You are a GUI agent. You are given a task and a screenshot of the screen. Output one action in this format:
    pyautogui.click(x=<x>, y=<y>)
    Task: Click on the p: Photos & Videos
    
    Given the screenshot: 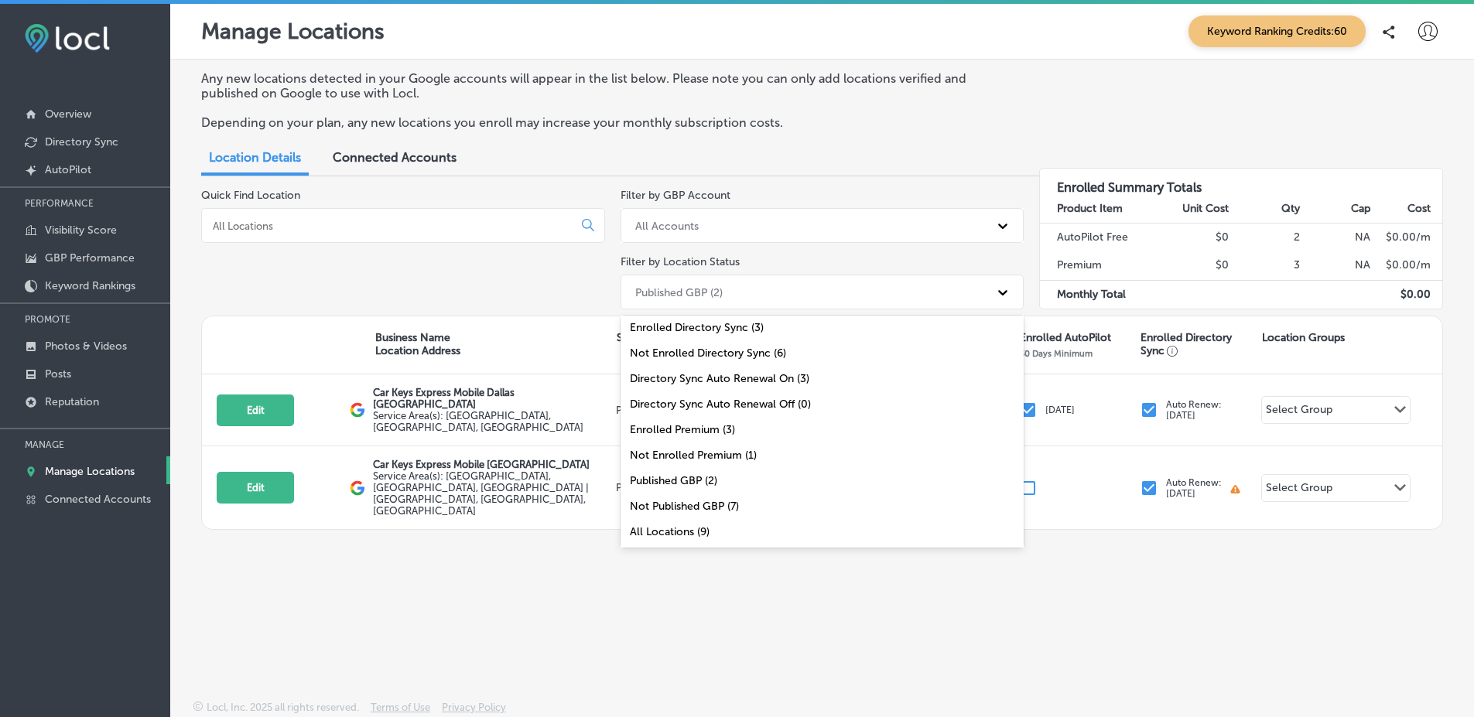 What is the action you would take?
    pyautogui.click(x=86, y=346)
    